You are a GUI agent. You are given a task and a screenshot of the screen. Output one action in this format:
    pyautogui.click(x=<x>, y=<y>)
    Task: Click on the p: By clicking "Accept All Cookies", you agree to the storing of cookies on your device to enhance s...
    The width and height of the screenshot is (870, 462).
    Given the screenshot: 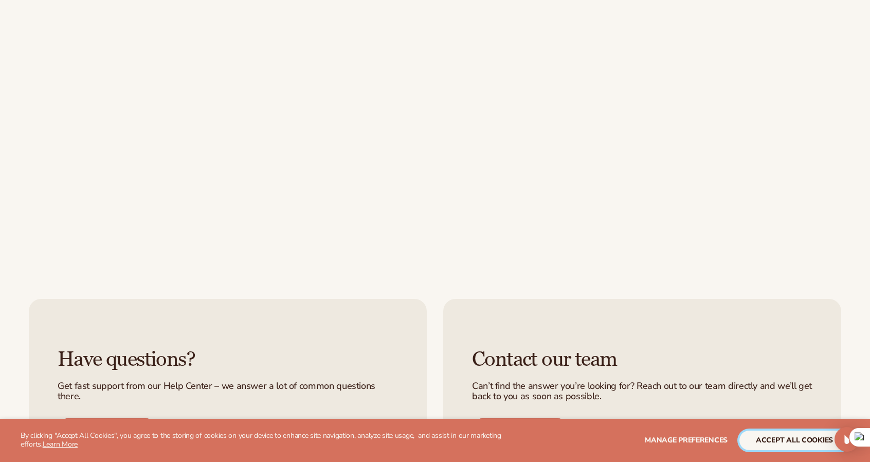 What is the action you would take?
    pyautogui.click(x=265, y=440)
    